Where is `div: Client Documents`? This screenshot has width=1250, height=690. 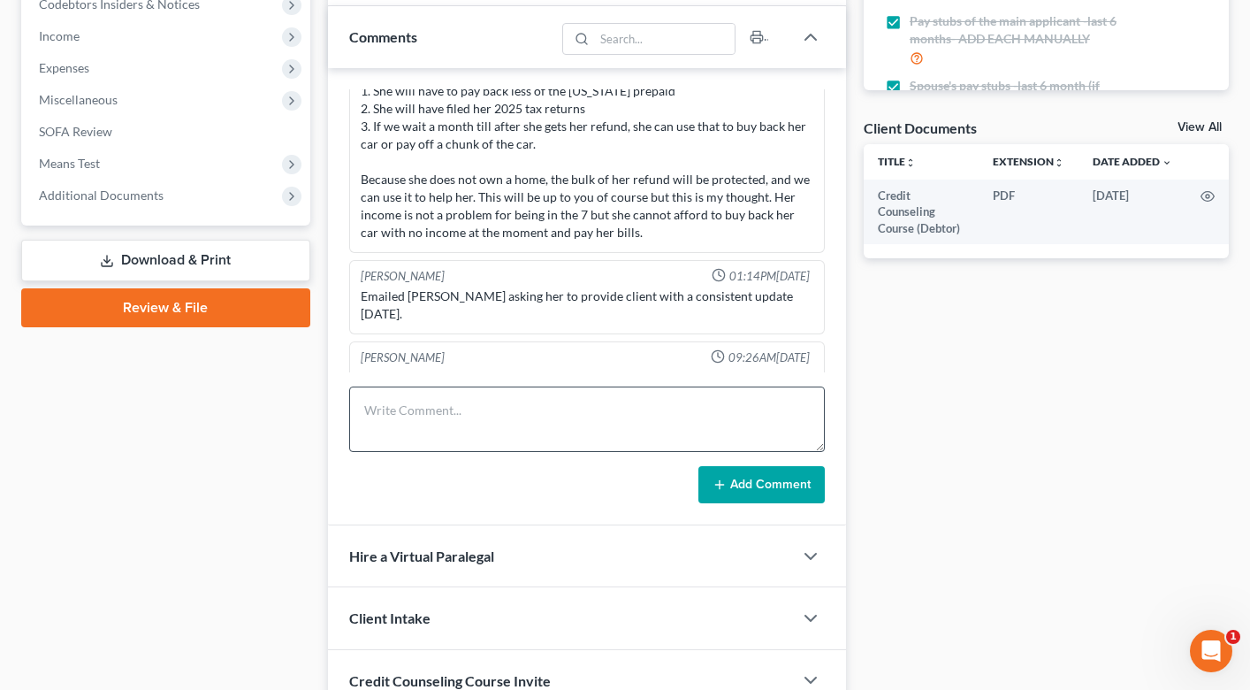
div: Client Documents is located at coordinates (920, 127).